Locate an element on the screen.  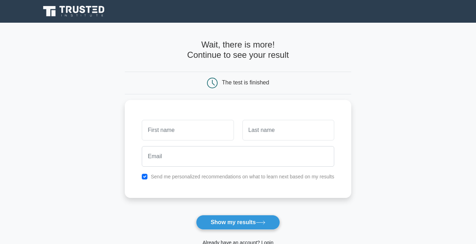
div: The test is finished is located at coordinates (245, 82).